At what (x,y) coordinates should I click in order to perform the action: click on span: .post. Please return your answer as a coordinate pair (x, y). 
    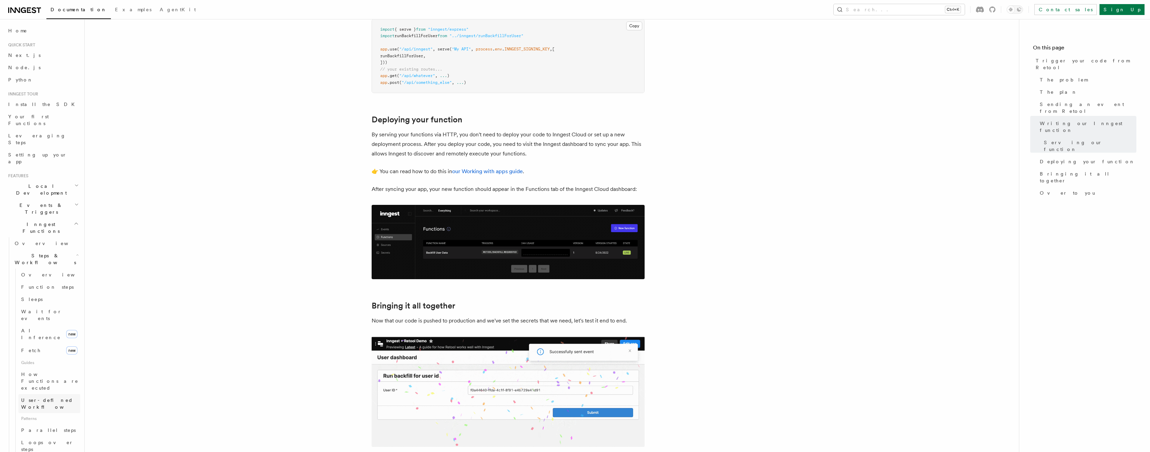
    Looking at the image, I should click on (393, 83).